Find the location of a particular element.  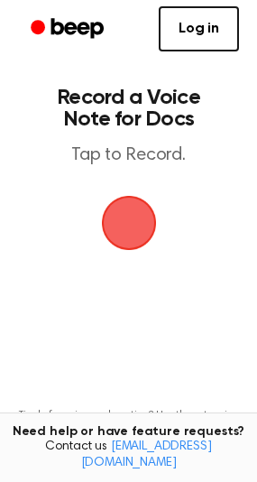

span: Contact us is located at coordinates (128, 455).